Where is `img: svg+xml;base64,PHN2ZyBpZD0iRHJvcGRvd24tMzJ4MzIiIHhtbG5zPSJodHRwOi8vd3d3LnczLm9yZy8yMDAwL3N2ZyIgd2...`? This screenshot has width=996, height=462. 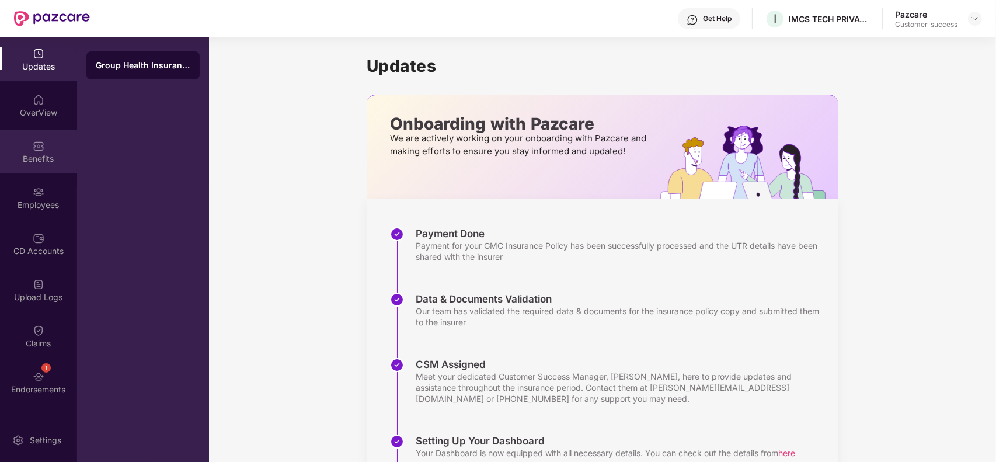 img: svg+xml;base64,PHN2ZyBpZD0iRHJvcGRvd24tMzJ4MzIiIHhtbG5zPSJodHRwOi8vd3d3LnczLm9yZy8yMDAwL3N2ZyIgd2... is located at coordinates (975, 19).